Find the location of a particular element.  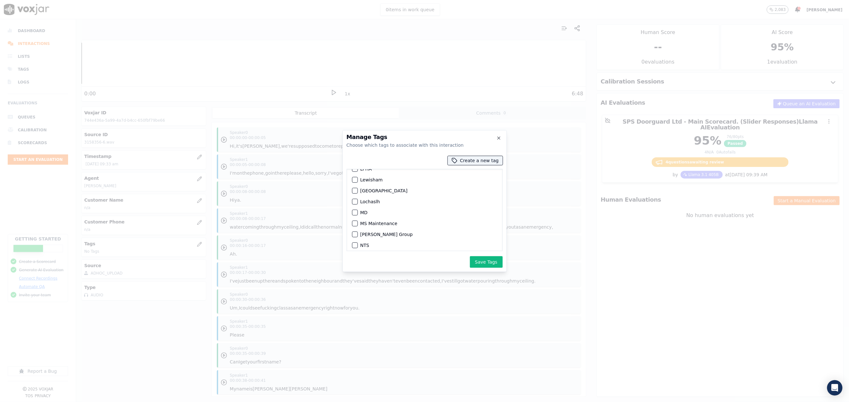

h2: Manage Tags is located at coordinates (425, 137).